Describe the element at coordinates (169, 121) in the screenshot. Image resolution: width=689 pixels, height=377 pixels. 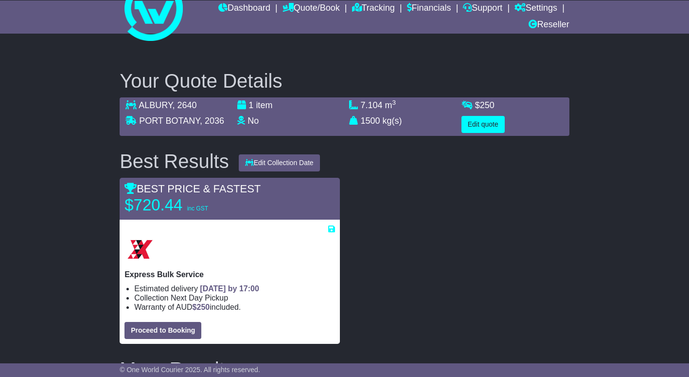
I see `span: PORT BOTANY` at that location.